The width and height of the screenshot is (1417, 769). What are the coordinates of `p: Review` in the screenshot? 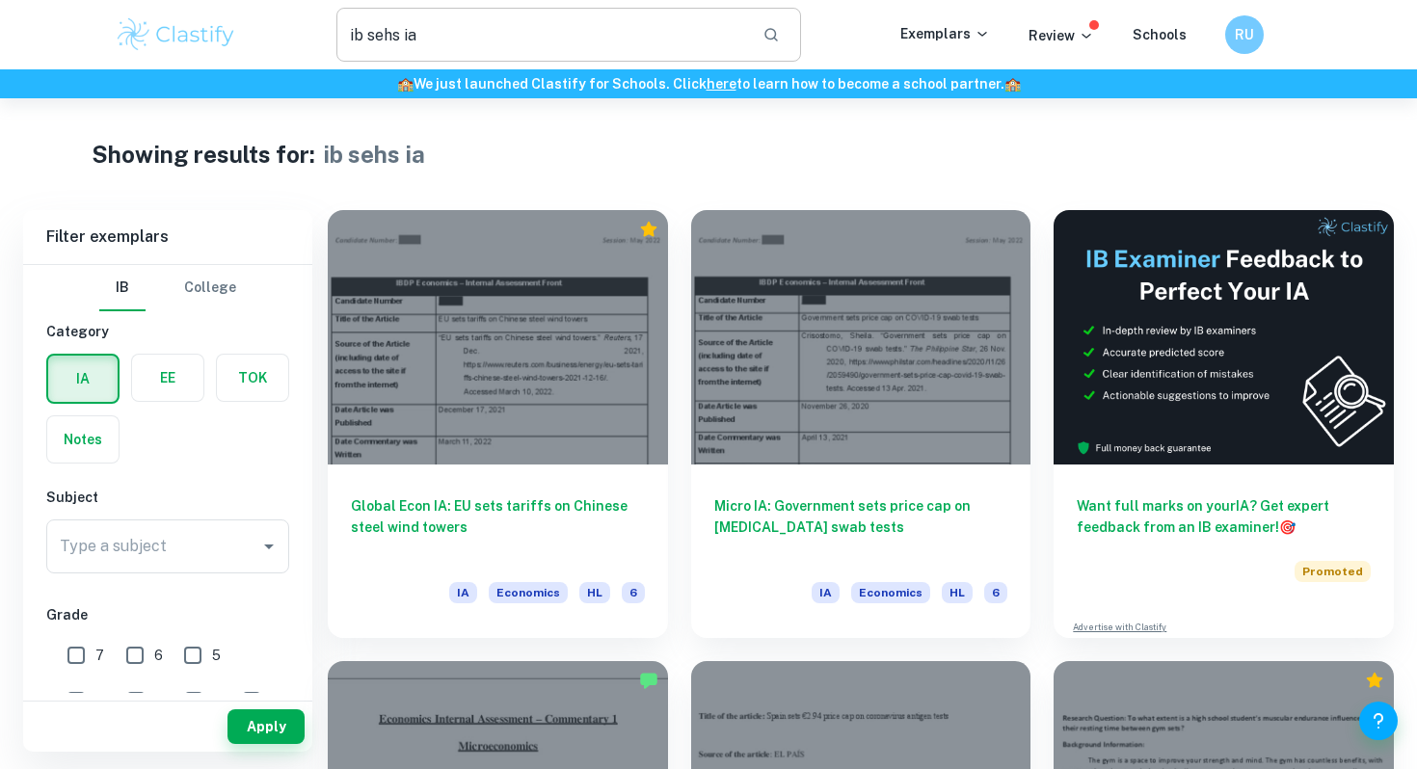 It's located at (1062, 36).